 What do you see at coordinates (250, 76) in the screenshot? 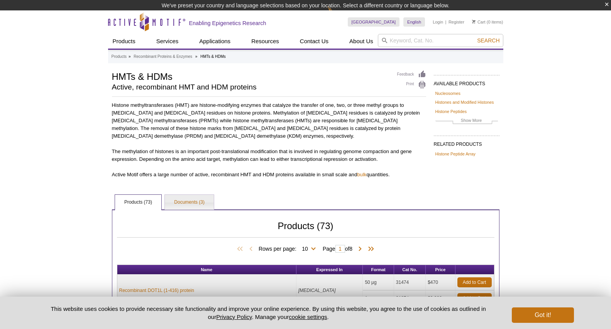
I see `h1: HMTs & HDMs` at bounding box center [250, 76].